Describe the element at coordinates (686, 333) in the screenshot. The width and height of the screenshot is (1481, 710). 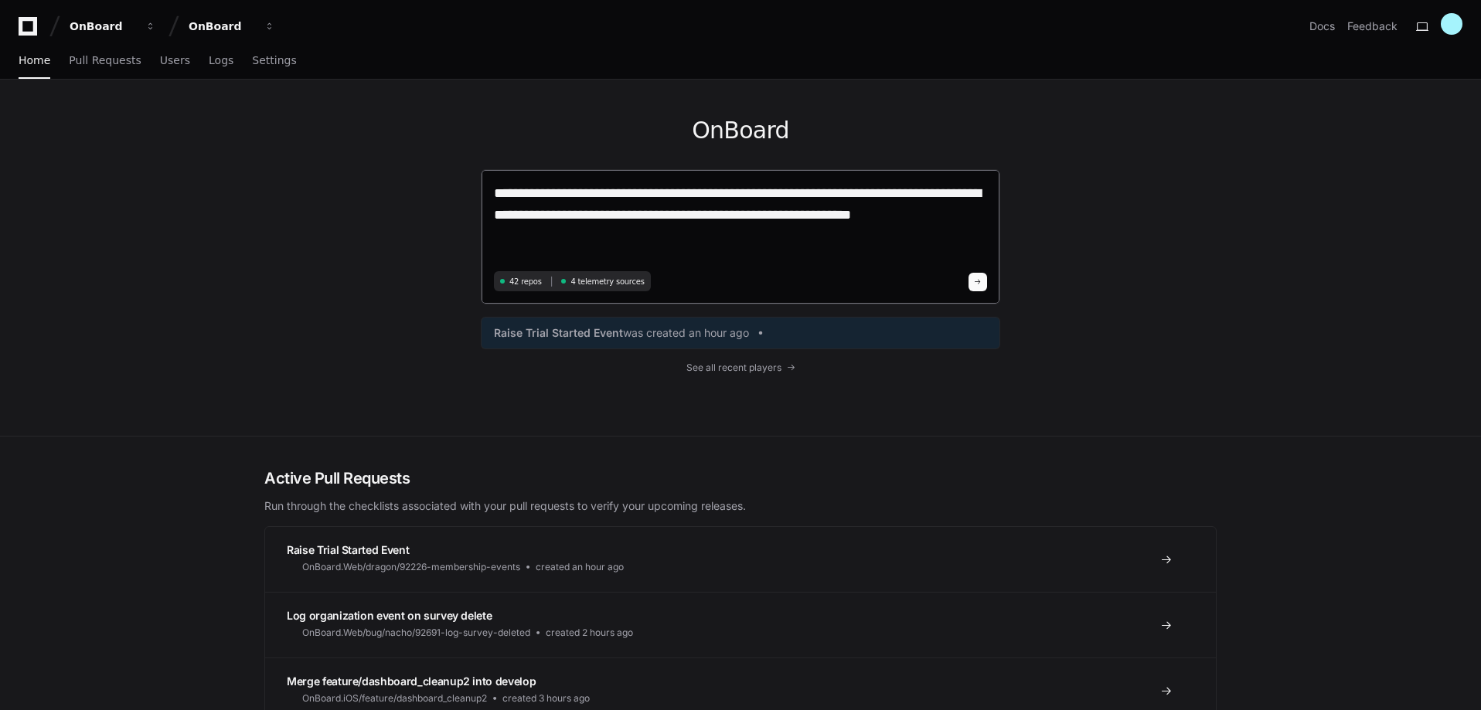
I see `span: was created an hour ago` at that location.